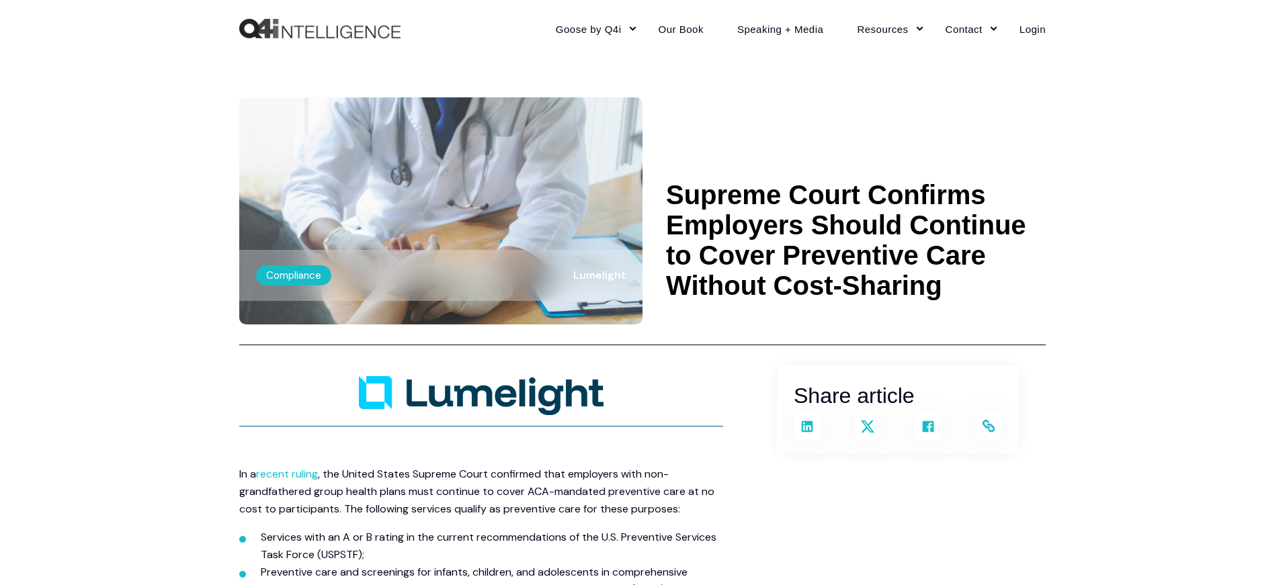 The height and width of the screenshot is (585, 1285). What do you see at coordinates (476, 491) in the screenshot?
I see `span: , the United States Supreme Court confirmed that employers with non-grandfathered group health pl...` at bounding box center [476, 491].